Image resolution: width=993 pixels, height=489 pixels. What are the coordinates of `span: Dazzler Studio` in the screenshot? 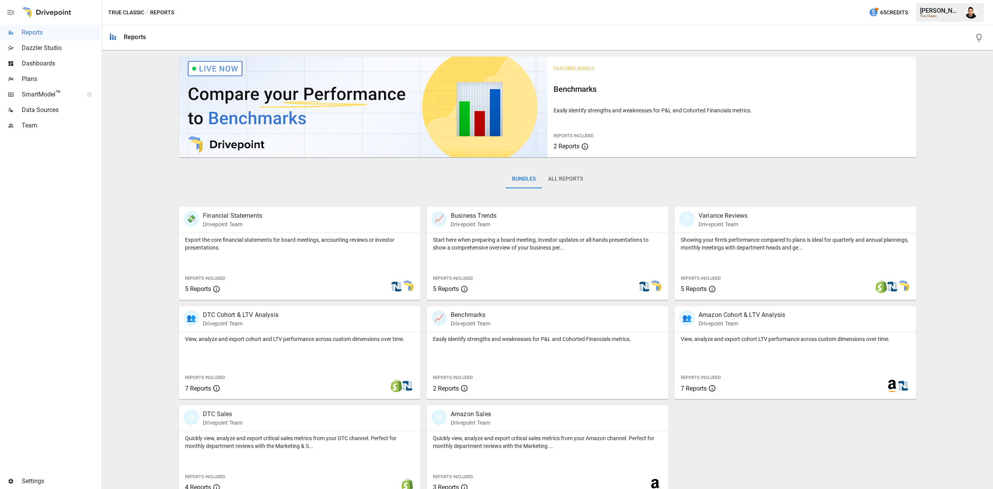 It's located at (61, 48).